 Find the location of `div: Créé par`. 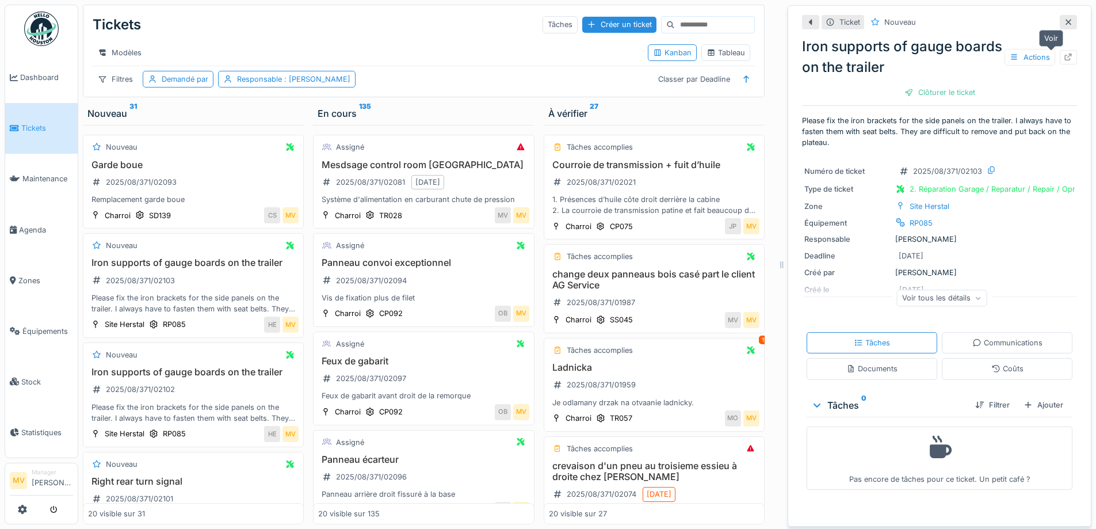

div: Créé par is located at coordinates (848, 272).